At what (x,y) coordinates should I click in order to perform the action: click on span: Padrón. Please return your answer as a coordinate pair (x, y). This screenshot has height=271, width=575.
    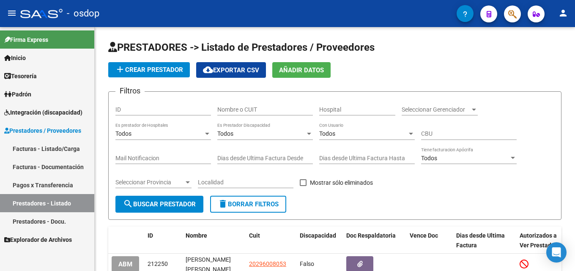
    Looking at the image, I should click on (18, 94).